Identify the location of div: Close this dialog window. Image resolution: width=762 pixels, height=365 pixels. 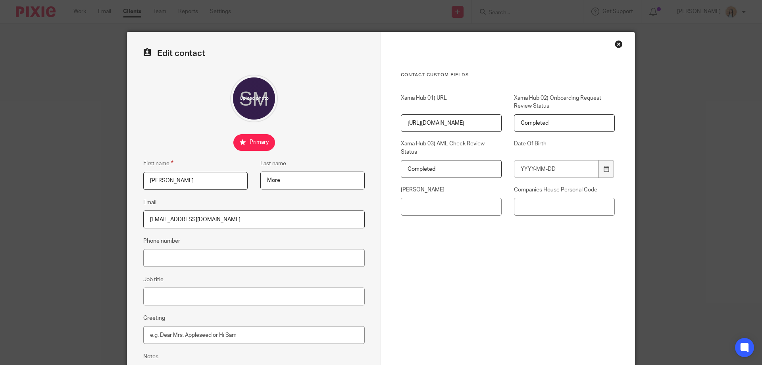
(619, 44).